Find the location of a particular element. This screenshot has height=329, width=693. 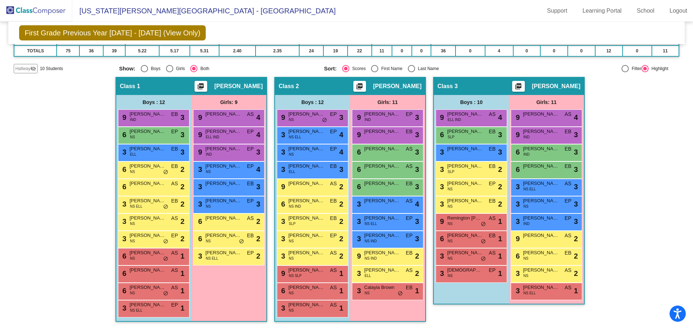

div: First Name is located at coordinates (390, 69).